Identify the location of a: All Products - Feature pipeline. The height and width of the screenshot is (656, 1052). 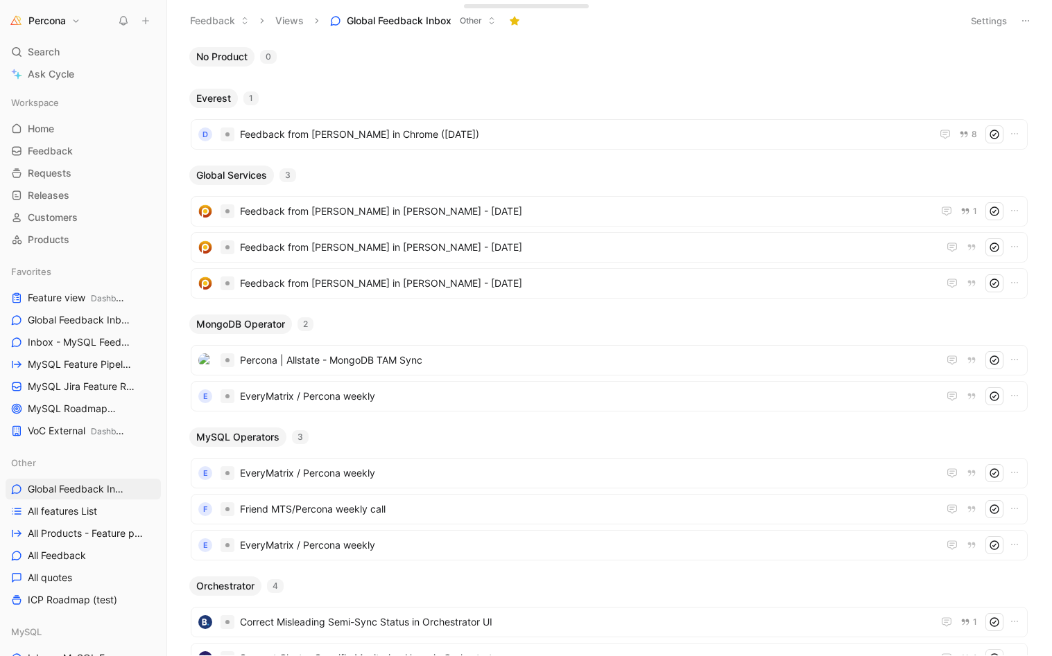
(83, 534).